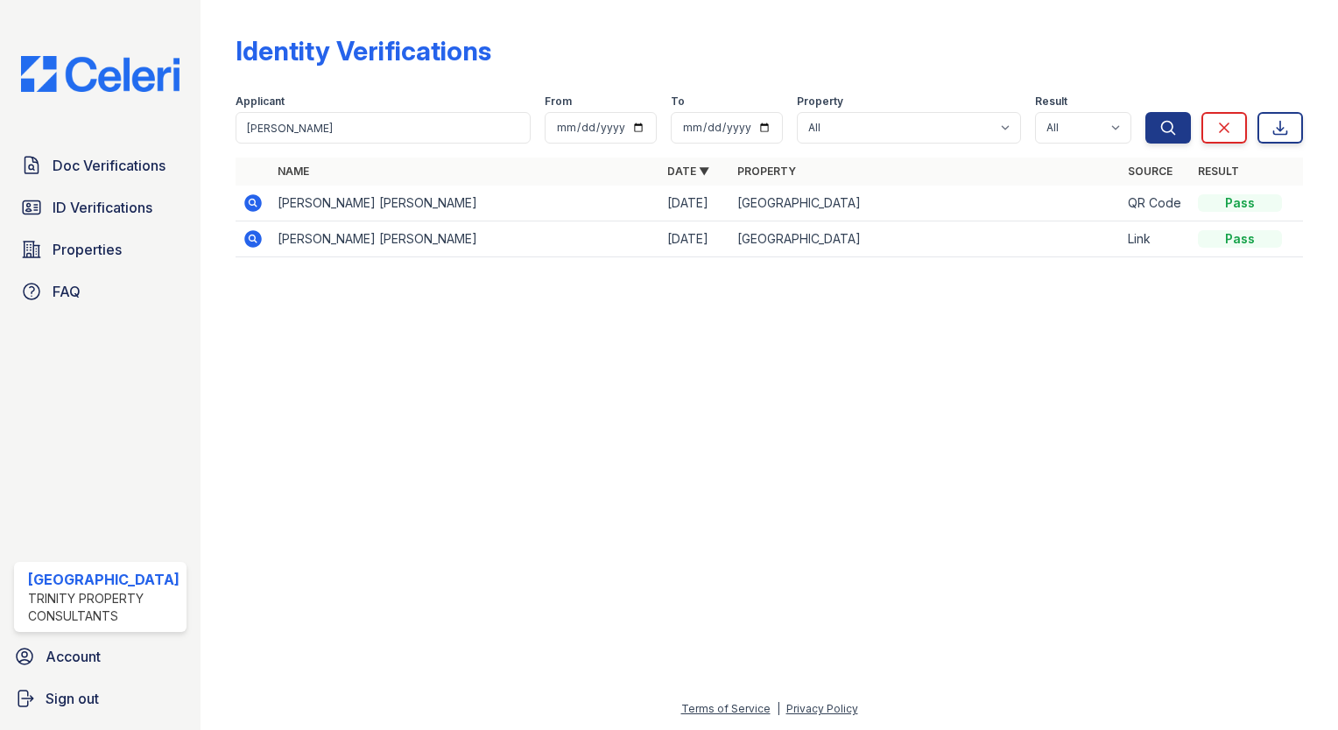 This screenshot has height=730, width=1338. I want to click on span: FAQ, so click(67, 292).